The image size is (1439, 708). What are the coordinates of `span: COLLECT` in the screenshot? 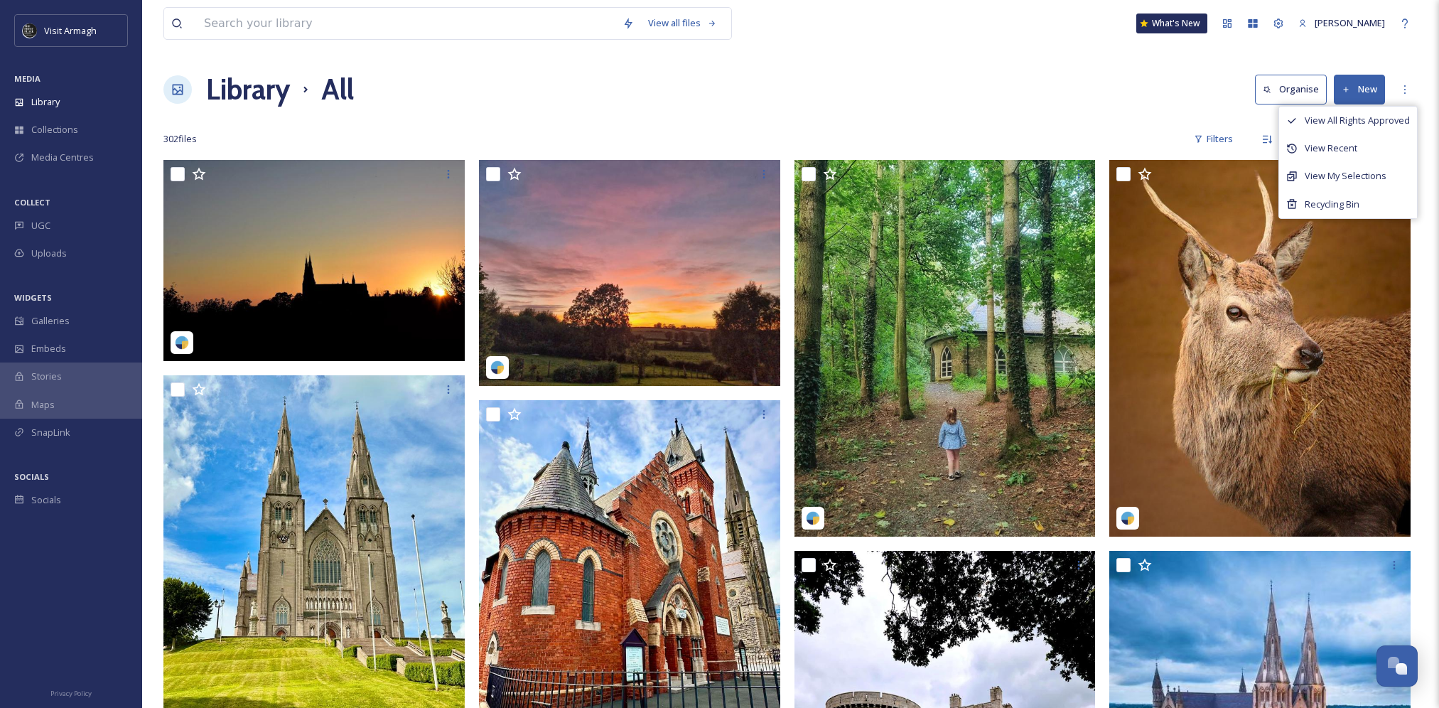 It's located at (32, 202).